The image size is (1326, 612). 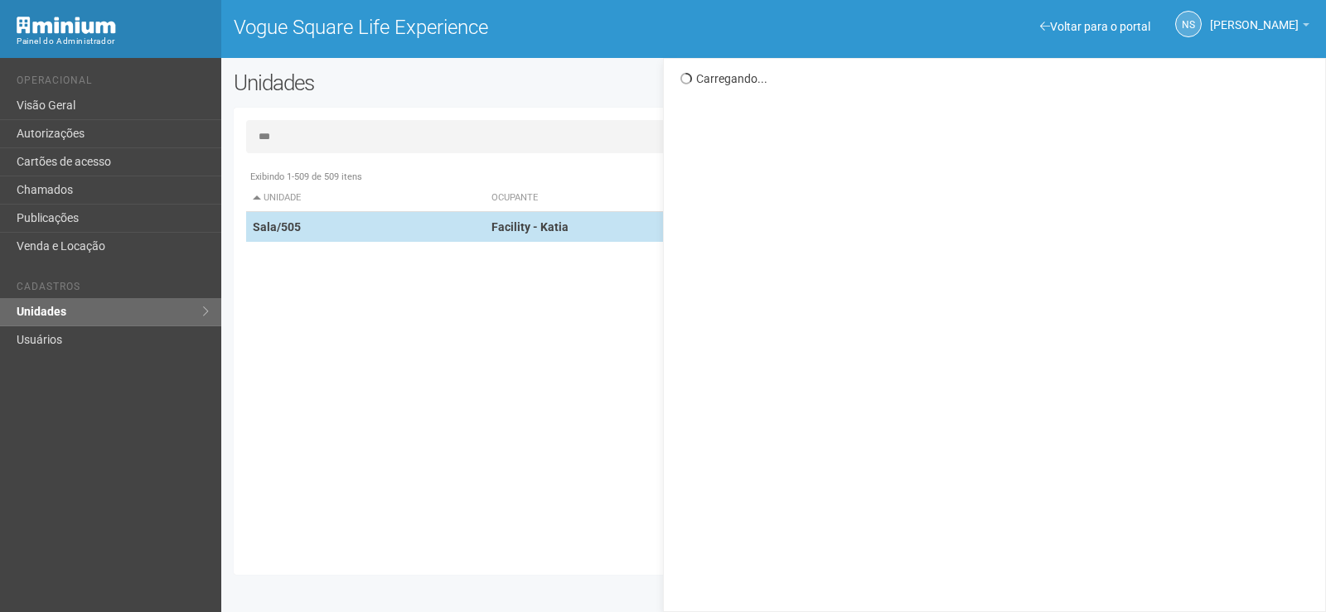 What do you see at coordinates (365, 198) in the screenshot?
I see `th: Unidade: activate to sort column descending` at bounding box center [365, 198].